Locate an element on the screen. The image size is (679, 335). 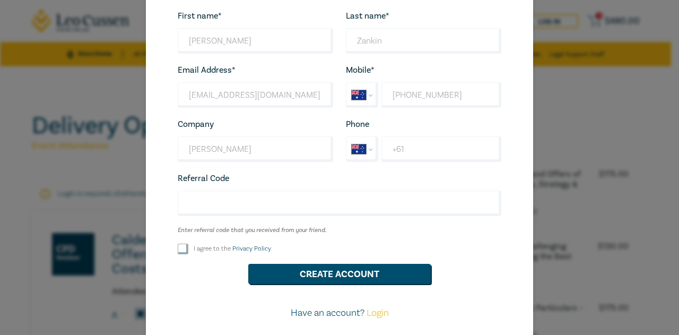
input: Referral code is located at coordinates (340, 203).